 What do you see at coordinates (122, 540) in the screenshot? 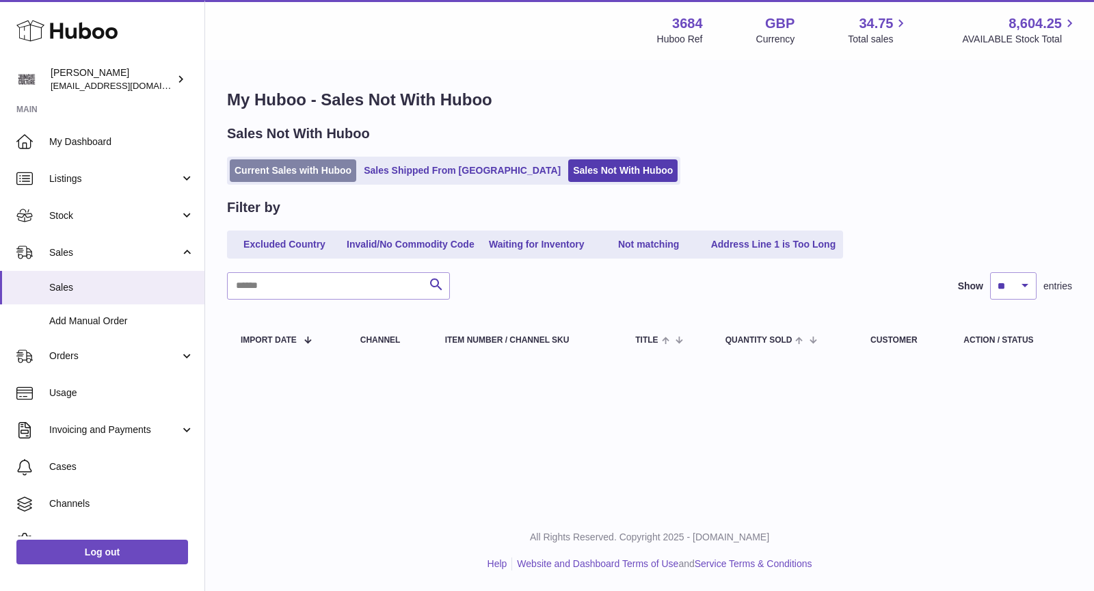
I see `span: Settings` at bounding box center [122, 540].